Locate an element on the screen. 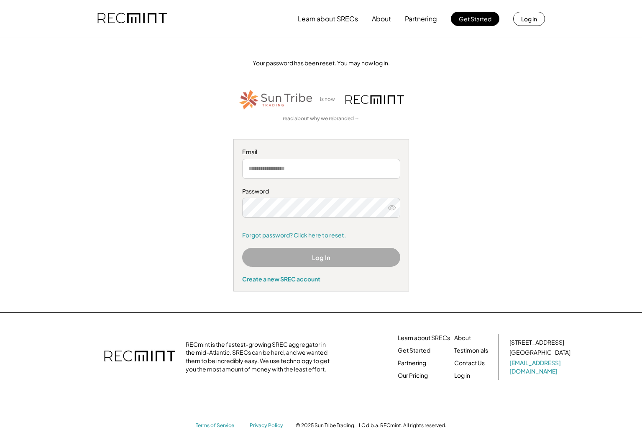  a: Get Started is located at coordinates (414, 350).